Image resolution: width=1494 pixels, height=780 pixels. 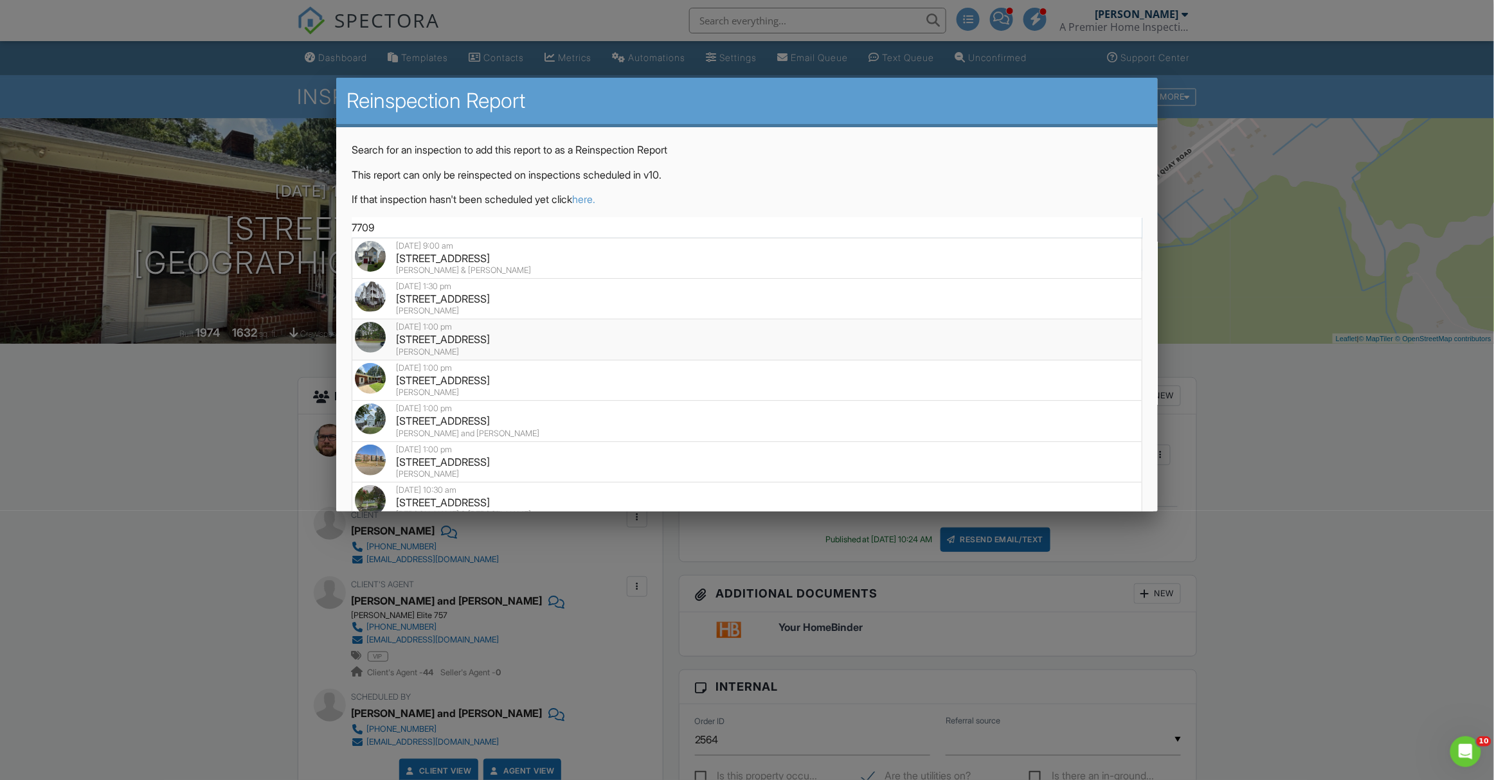 What do you see at coordinates (370, 379) in the screenshot?
I see `img: 9092028%2Fcover_photos%2FVSNQTeXUEeKElkWKDFov%2Foriginal.jpg` at bounding box center [370, 379].